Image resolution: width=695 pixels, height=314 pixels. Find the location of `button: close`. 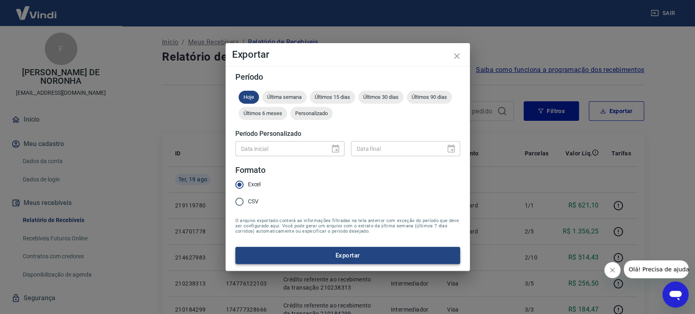

button: close is located at coordinates (457, 56).